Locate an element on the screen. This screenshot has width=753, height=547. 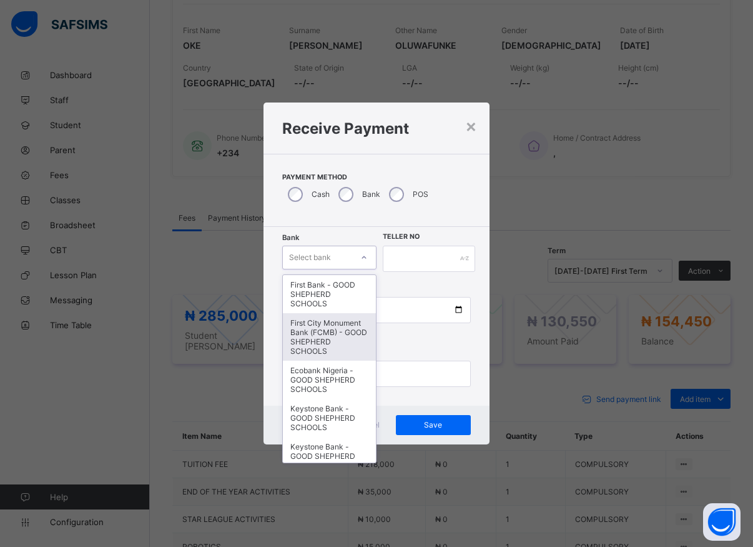
label: Cash is located at coordinates (320, 194).